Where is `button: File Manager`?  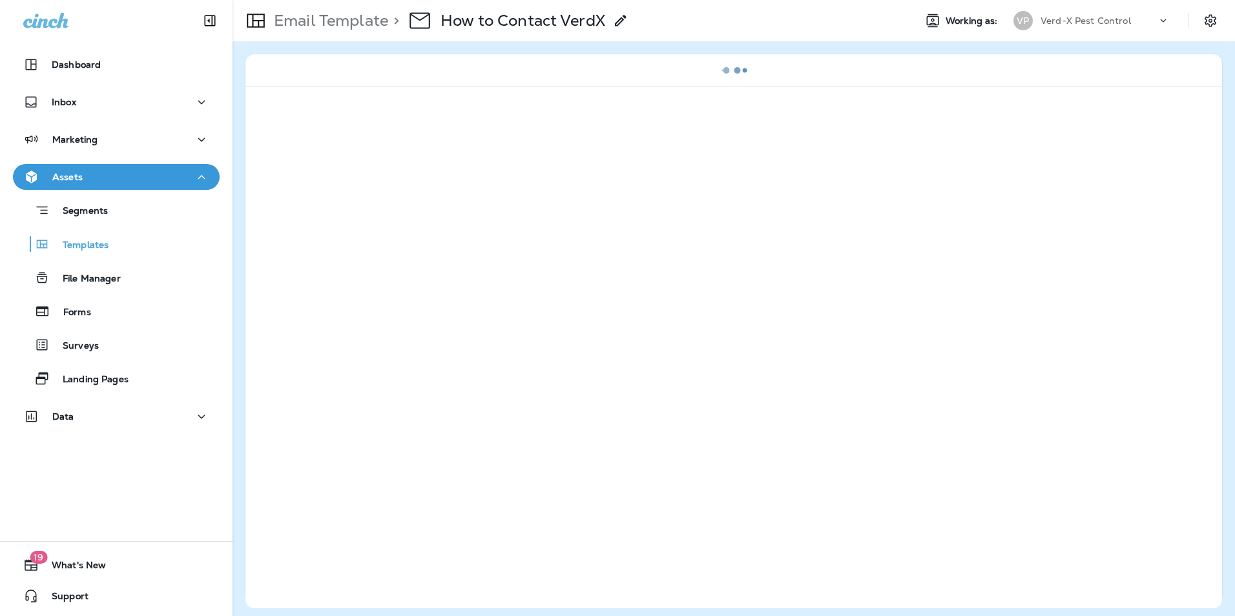
button: File Manager is located at coordinates (116, 278).